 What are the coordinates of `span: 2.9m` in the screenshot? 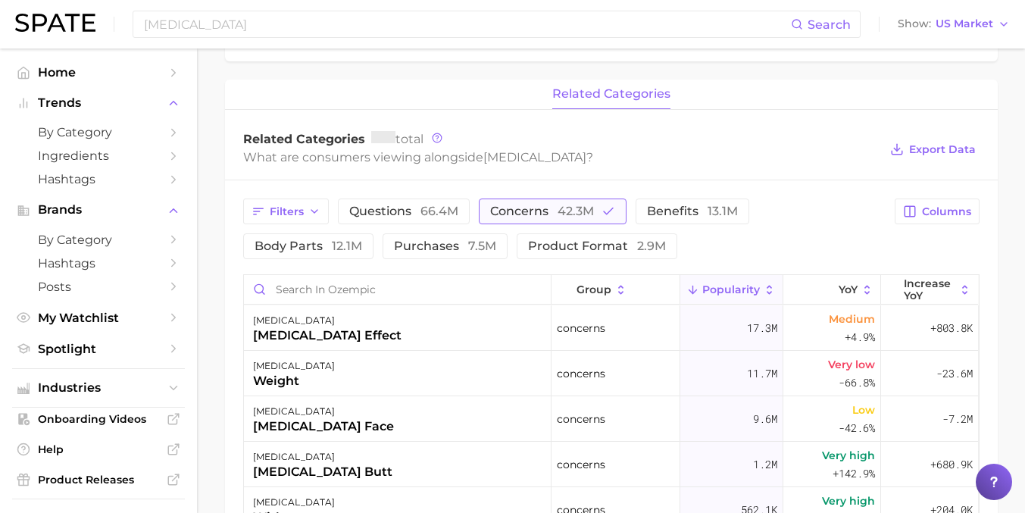 It's located at (651, 245).